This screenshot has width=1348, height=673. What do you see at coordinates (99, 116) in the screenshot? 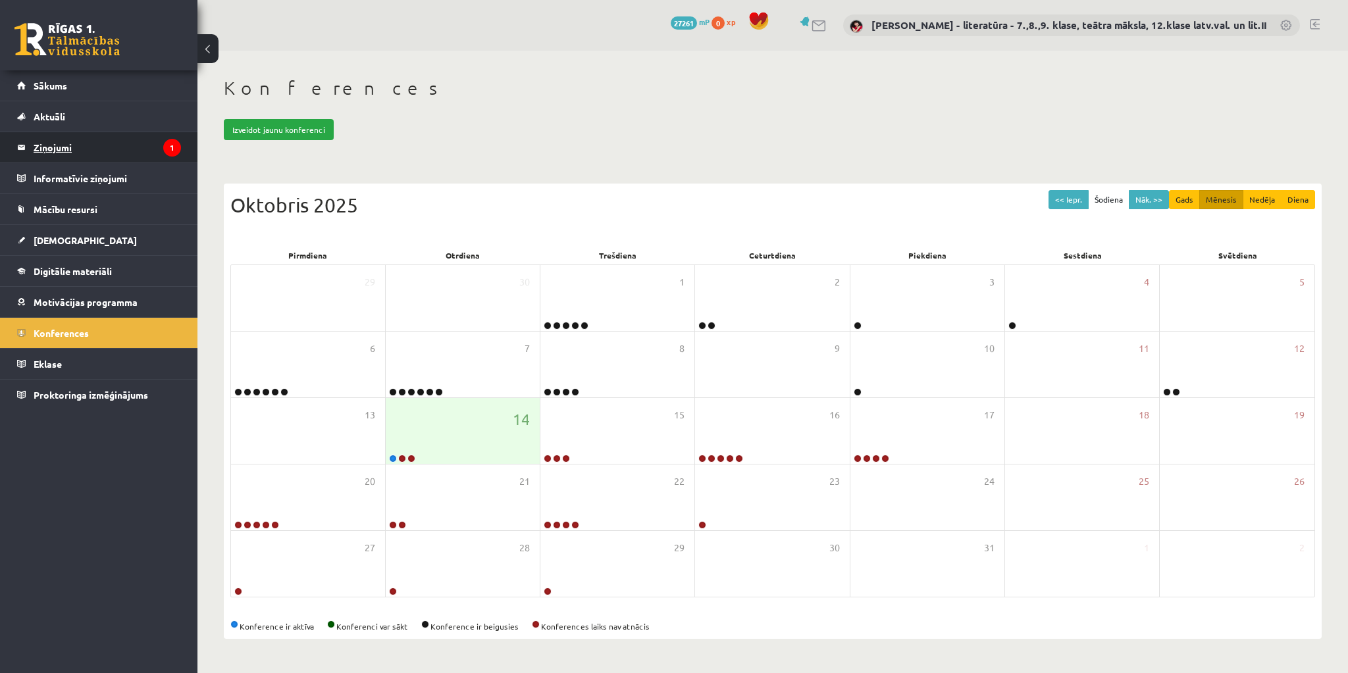
I see `a: Aktuāli` at bounding box center [99, 116].